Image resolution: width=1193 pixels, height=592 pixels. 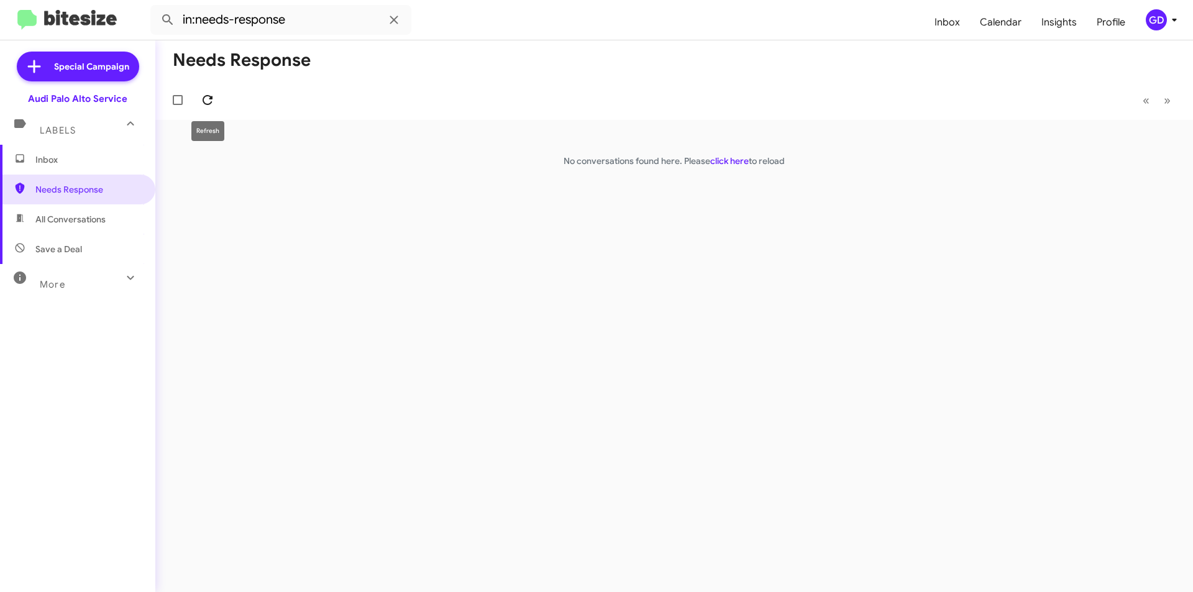 I want to click on a: Calendar, so click(x=1000, y=22).